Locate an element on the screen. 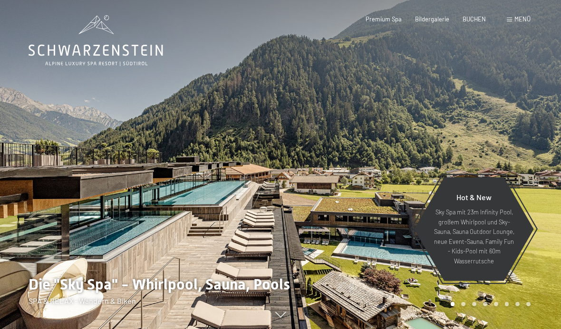  p: Sky Spa mit 23m Infinity Pool, großem Whirlpool und Sky-Sauna, Sauna Outdoor Lounge, neue Event-S... is located at coordinates (474, 236).